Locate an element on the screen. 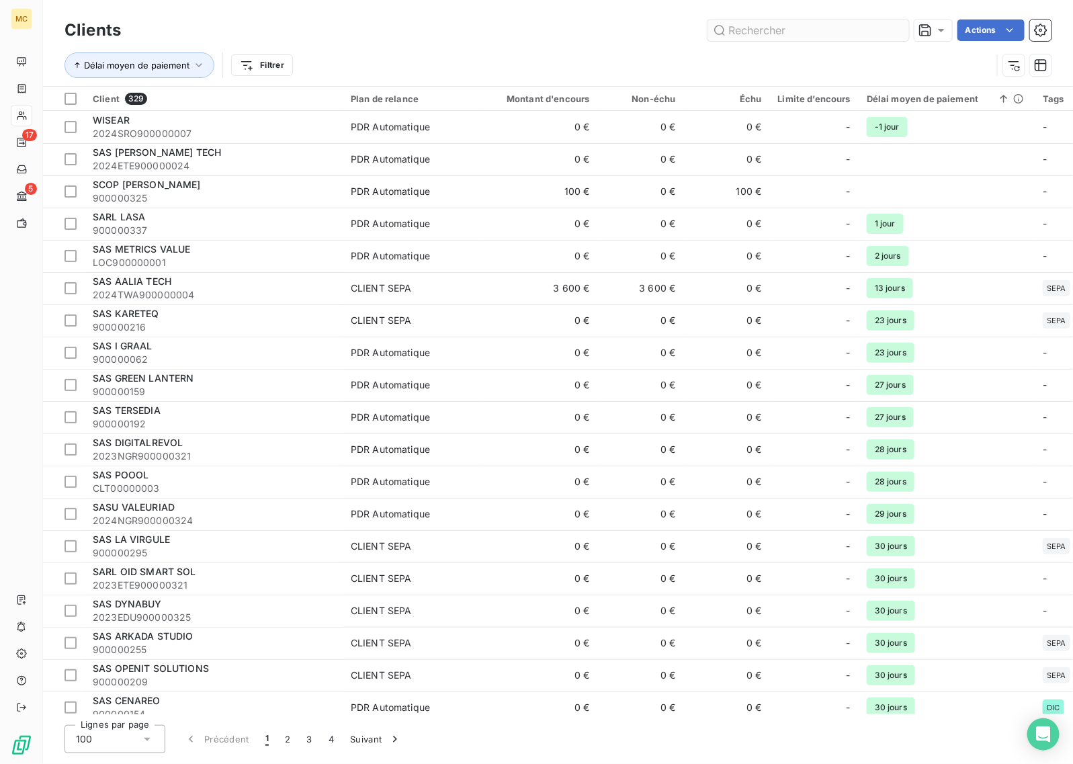  span: 2024SRO900000007 is located at coordinates (214, 134).